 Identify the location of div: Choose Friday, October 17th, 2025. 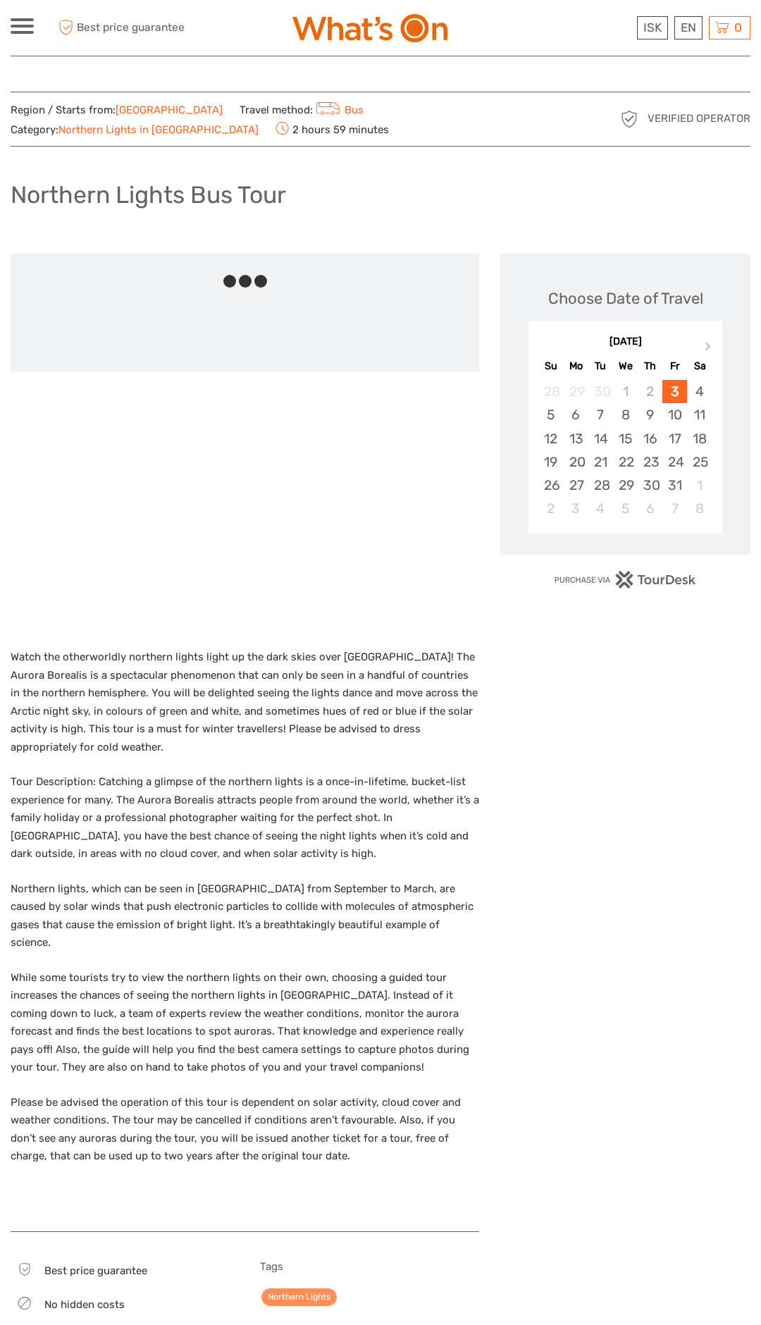
(674, 438).